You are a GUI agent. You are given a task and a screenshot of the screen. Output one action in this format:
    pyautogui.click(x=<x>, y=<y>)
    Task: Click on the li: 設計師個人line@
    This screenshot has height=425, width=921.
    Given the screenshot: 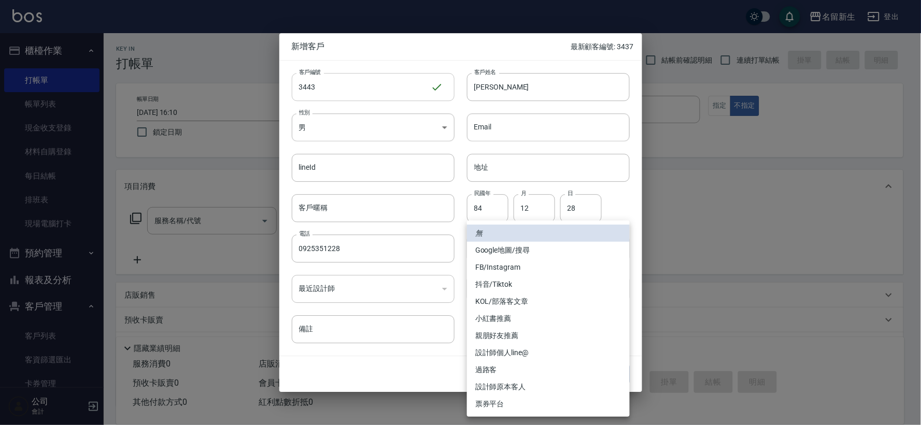 What is the action you would take?
    pyautogui.click(x=548, y=353)
    